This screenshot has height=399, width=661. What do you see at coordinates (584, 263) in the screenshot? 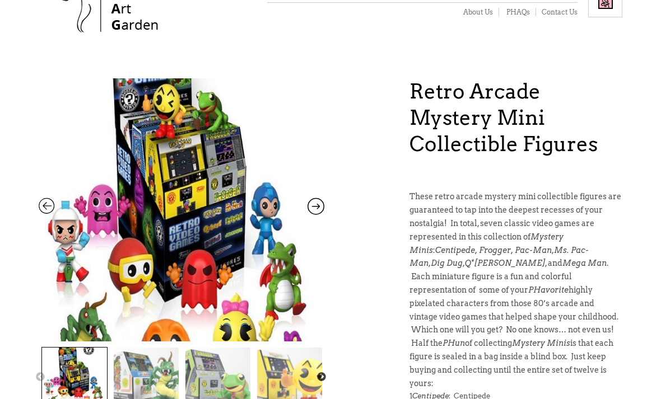
I see `em: Mega Man` at bounding box center [584, 263].